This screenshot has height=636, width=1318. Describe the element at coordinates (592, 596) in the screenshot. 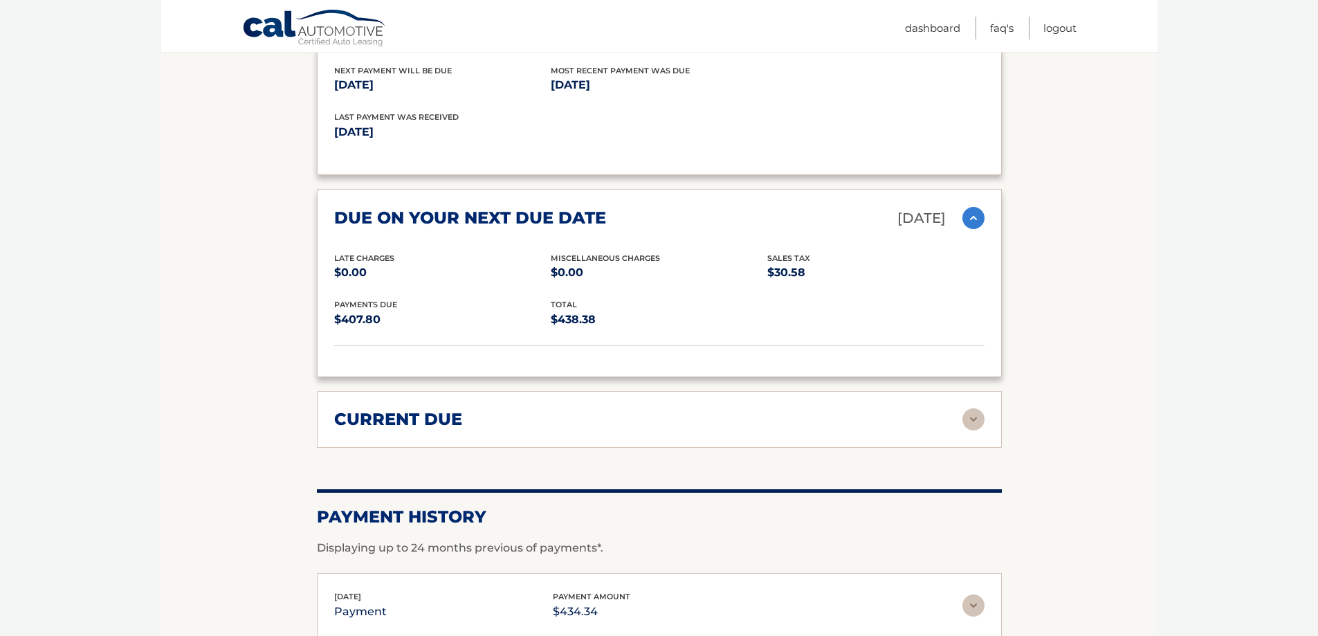

I see `span: payment amount` at that location.